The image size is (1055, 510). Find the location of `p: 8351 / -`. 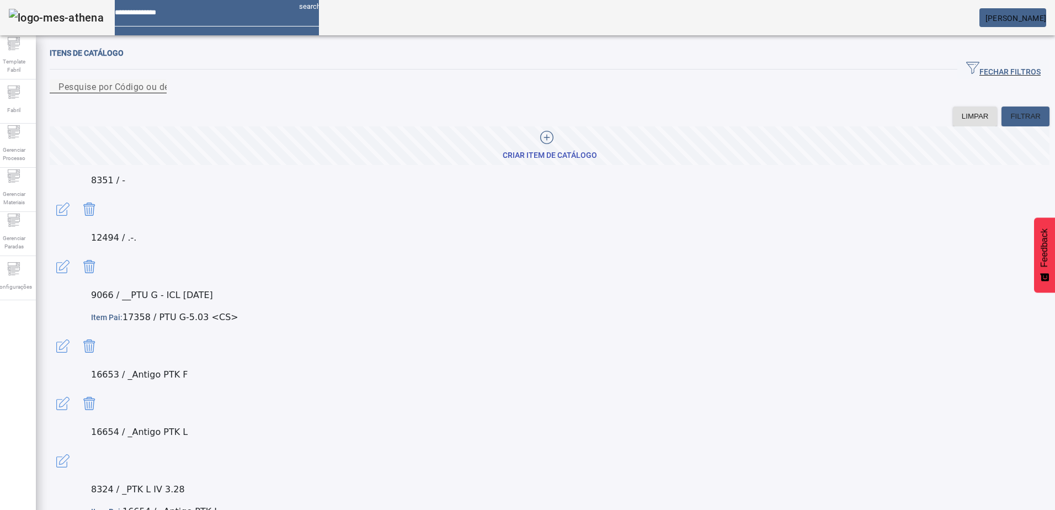

p: 8351 / - is located at coordinates (570, 180).